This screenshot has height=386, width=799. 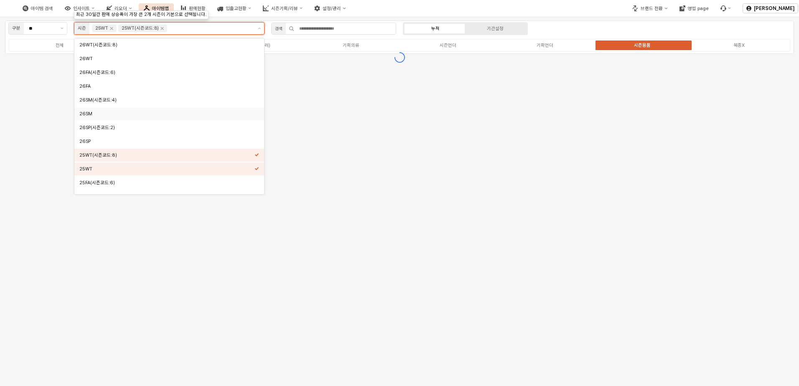 I want to click on label: 시즌용품, so click(x=643, y=45).